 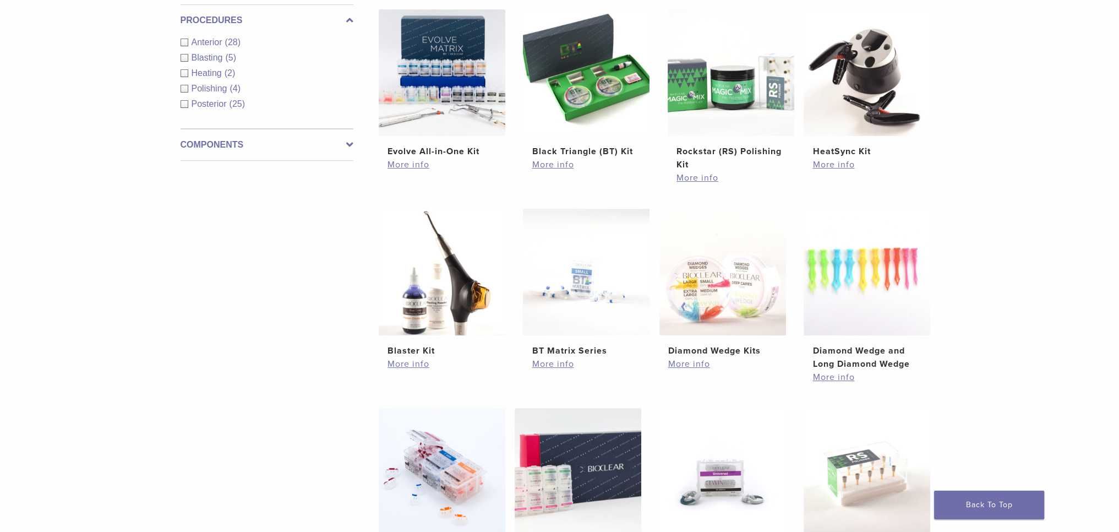 What do you see at coordinates (989, 505) in the screenshot?
I see `a: Back To Top` at bounding box center [989, 505].